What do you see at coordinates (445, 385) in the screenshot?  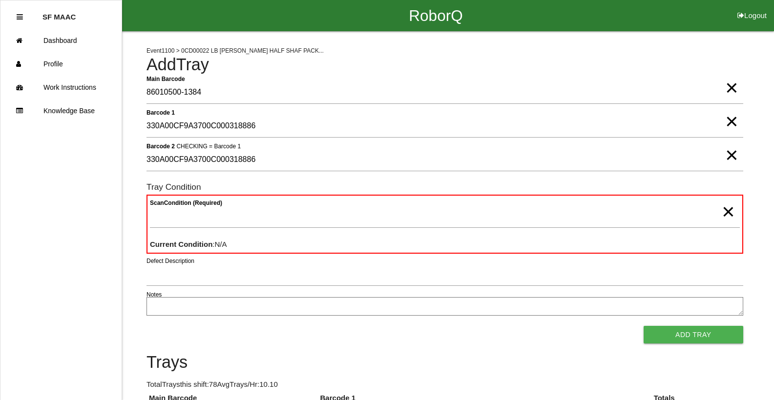 I see `p: Total Trays this shift: 78 Avg Trays /Hr: 10.10` at bounding box center [445, 385].